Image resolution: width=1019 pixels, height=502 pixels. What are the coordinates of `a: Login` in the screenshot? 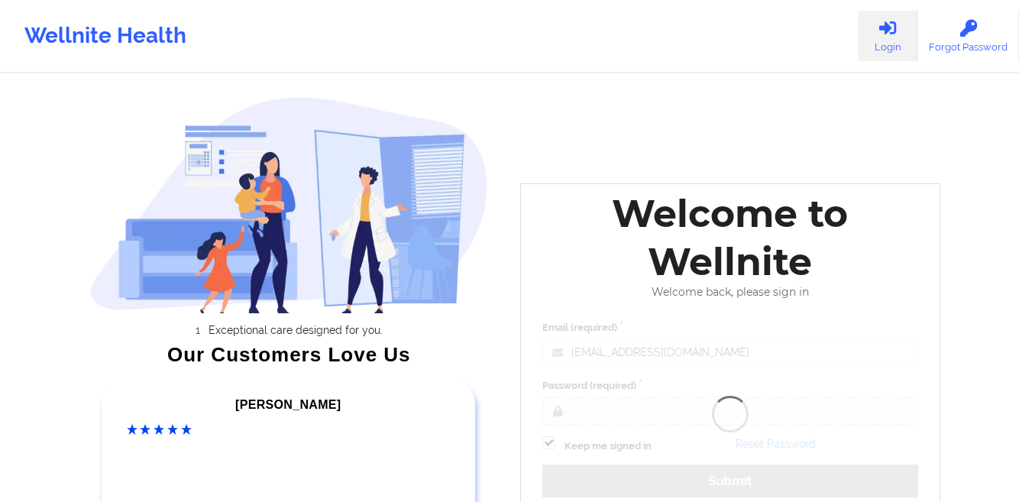 It's located at (888, 36).